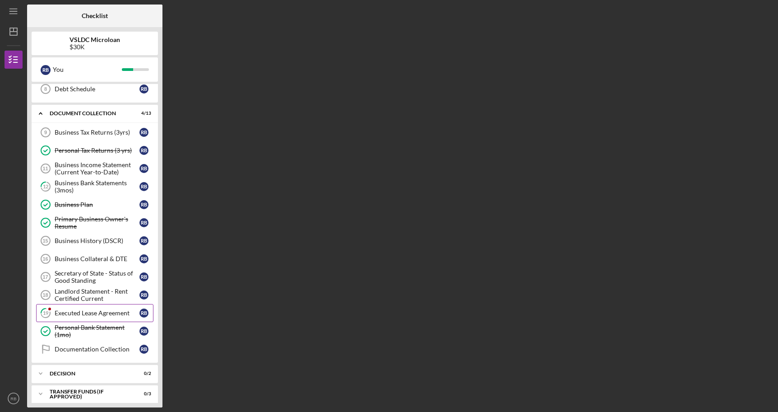 This screenshot has height=412, width=778. What do you see at coordinates (46, 313) in the screenshot?
I see `tspan: 19` at bounding box center [46, 313].